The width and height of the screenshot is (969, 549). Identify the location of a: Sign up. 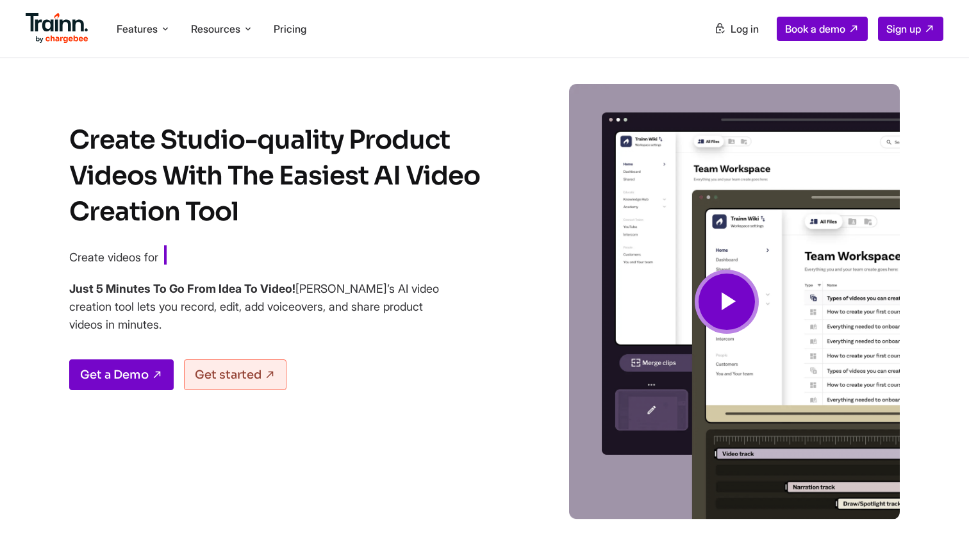
(910, 29).